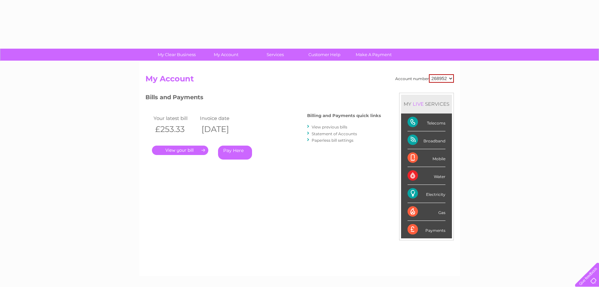 This screenshot has width=599, height=287. What do you see at coordinates (177, 54) in the screenshot?
I see `a: My Clear Business` at bounding box center [177, 54].